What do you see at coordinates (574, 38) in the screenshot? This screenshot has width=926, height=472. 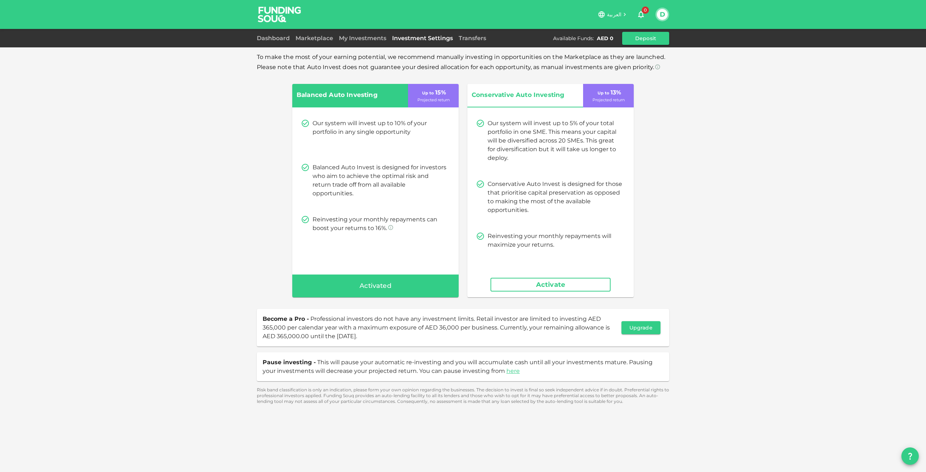 I see `div: Available Funds :` at bounding box center [574, 38].